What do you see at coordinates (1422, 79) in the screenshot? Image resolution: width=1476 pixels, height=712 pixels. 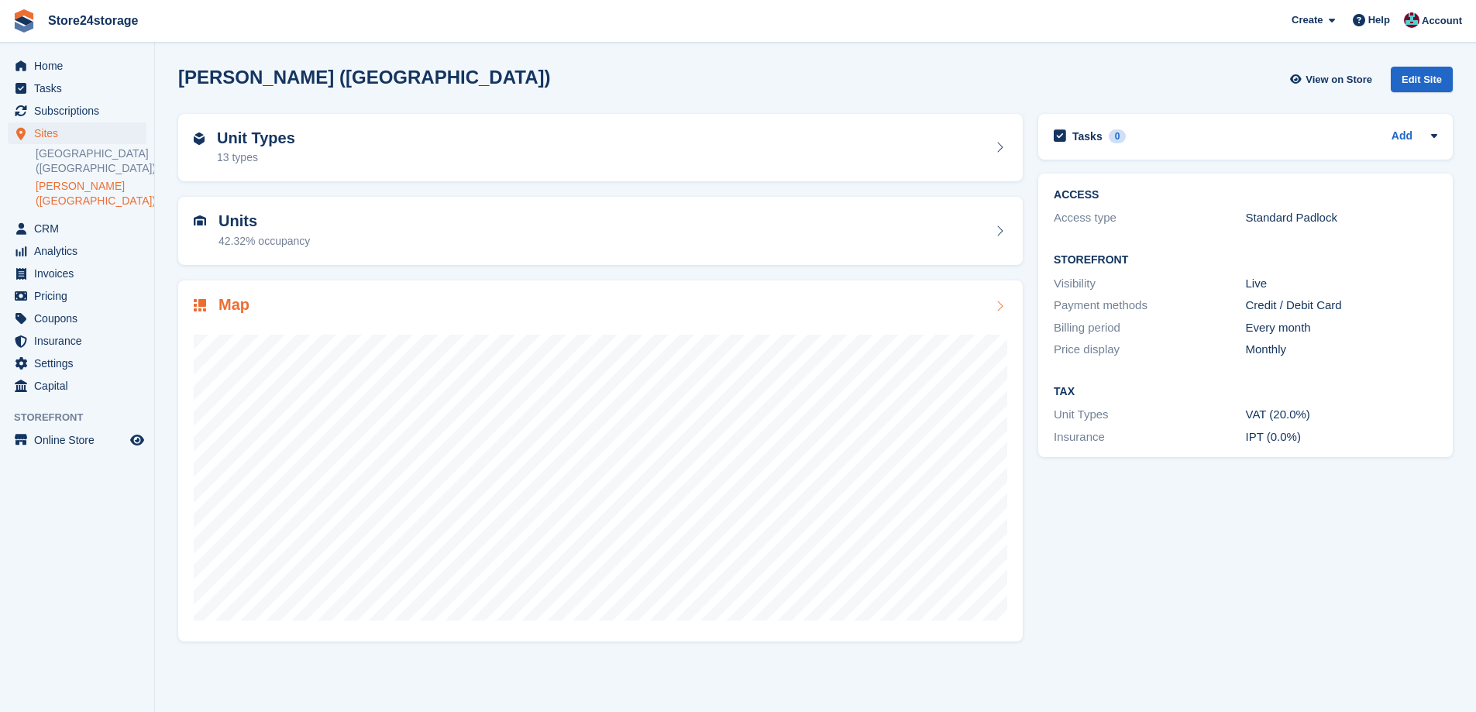 I see `div: Edit Site` at bounding box center [1422, 79].